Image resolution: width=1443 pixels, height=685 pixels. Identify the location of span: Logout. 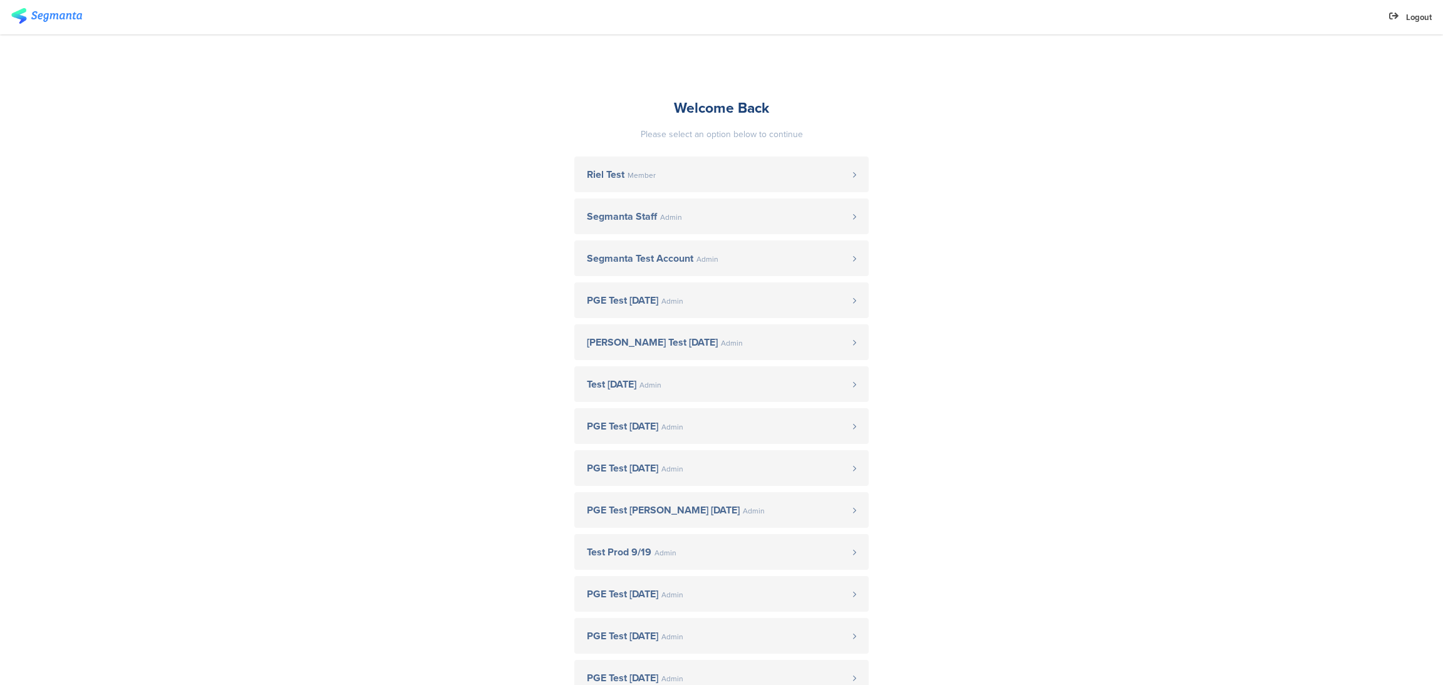
(1419, 17).